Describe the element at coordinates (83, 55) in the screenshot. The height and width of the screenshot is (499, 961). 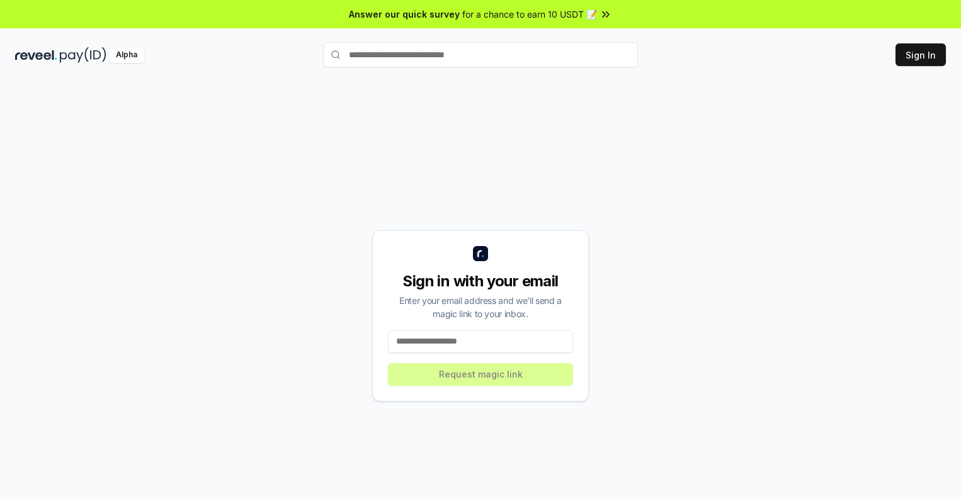
I see `img: pay_id` at that location.